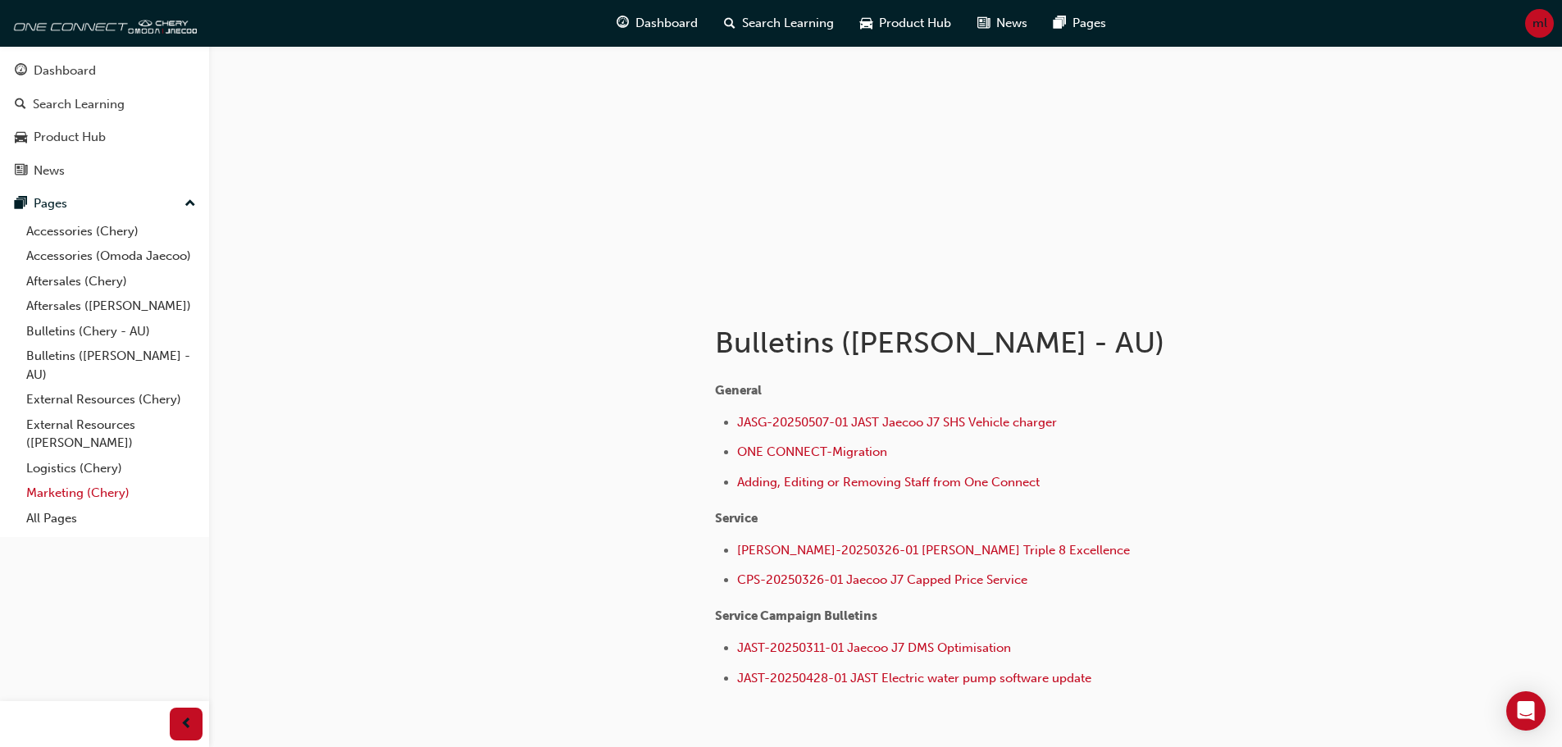 This screenshot has width=1562, height=747. I want to click on button: DashboardSearch LearningProduct HubNews, so click(104, 121).